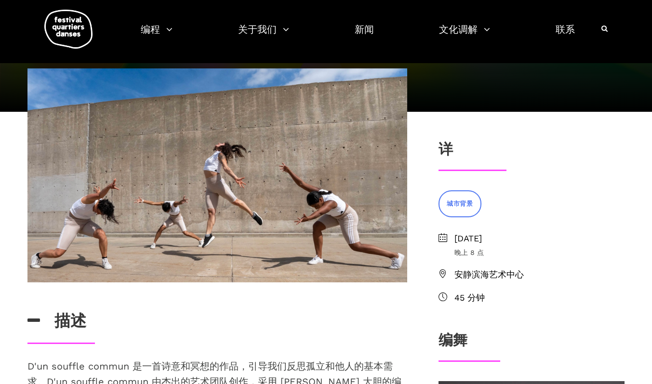  Describe the element at coordinates (68, 29) in the screenshot. I see `img: logo-fqd-med` at that location.